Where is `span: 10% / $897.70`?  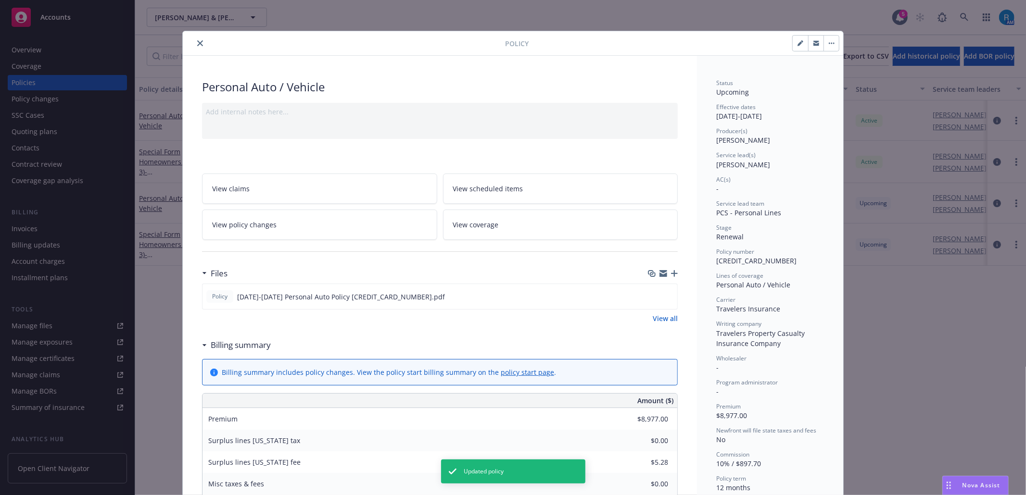
span: 10% / $897.70 is located at coordinates (738, 464).